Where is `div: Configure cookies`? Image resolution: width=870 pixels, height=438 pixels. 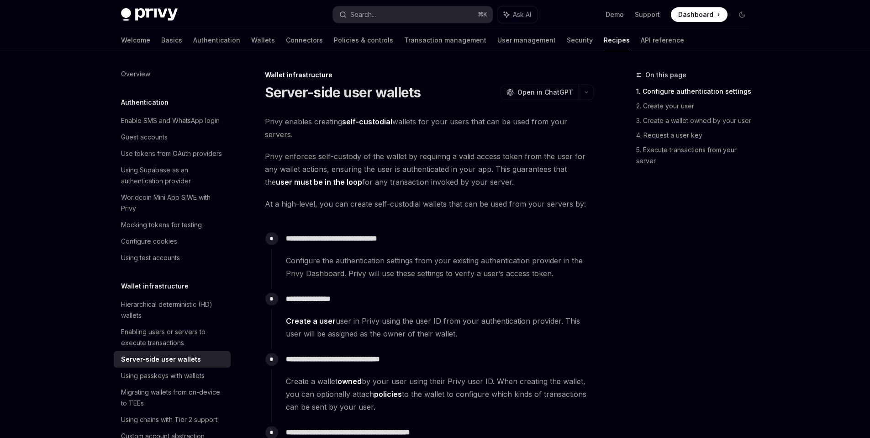 div: Configure cookies is located at coordinates (149, 241).